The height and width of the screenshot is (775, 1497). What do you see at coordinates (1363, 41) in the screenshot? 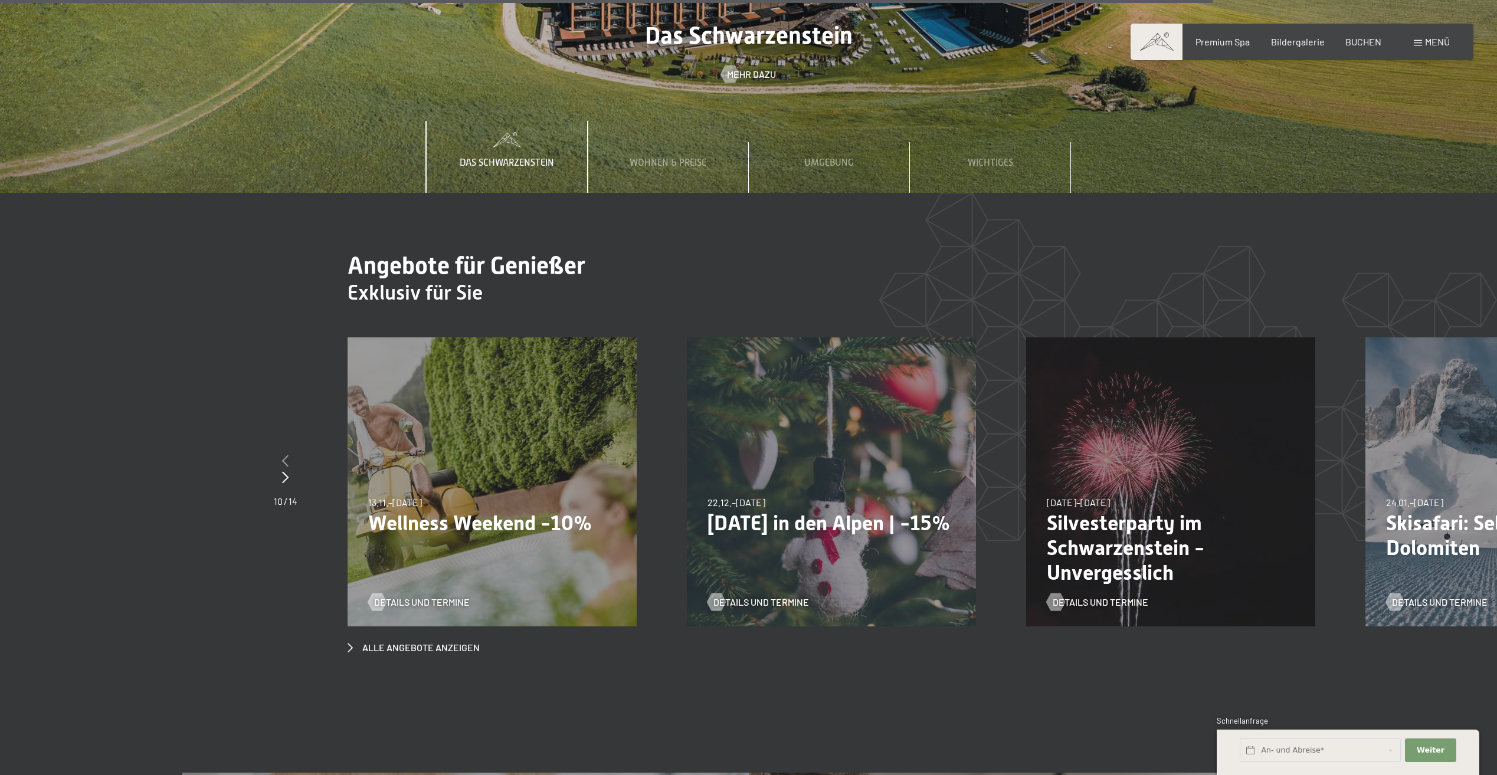
I see `a: BUCHEN` at bounding box center [1363, 41].